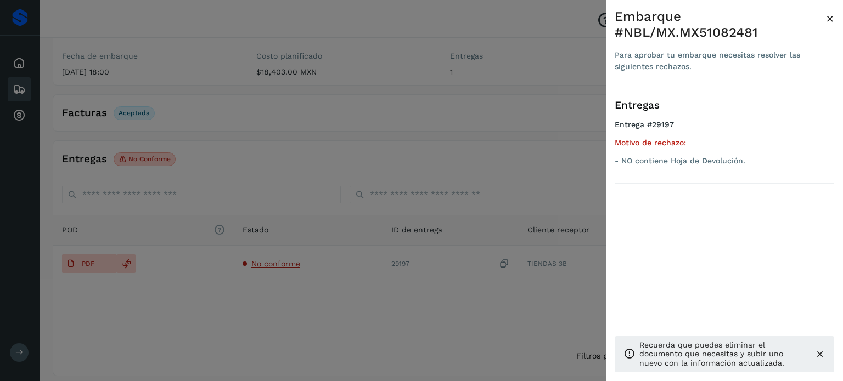 Image resolution: width=843 pixels, height=381 pixels. I want to click on div: Embarque #NBL/MX.MX51082481, so click(720, 25).